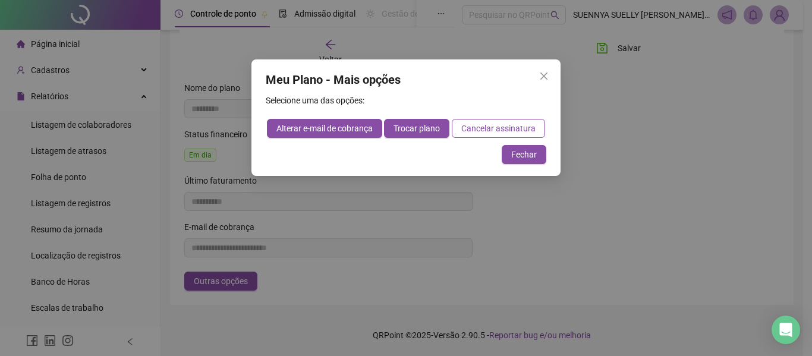  Describe the element at coordinates (324, 128) in the screenshot. I see `button: Alterar e-mail de cobrança` at that location.